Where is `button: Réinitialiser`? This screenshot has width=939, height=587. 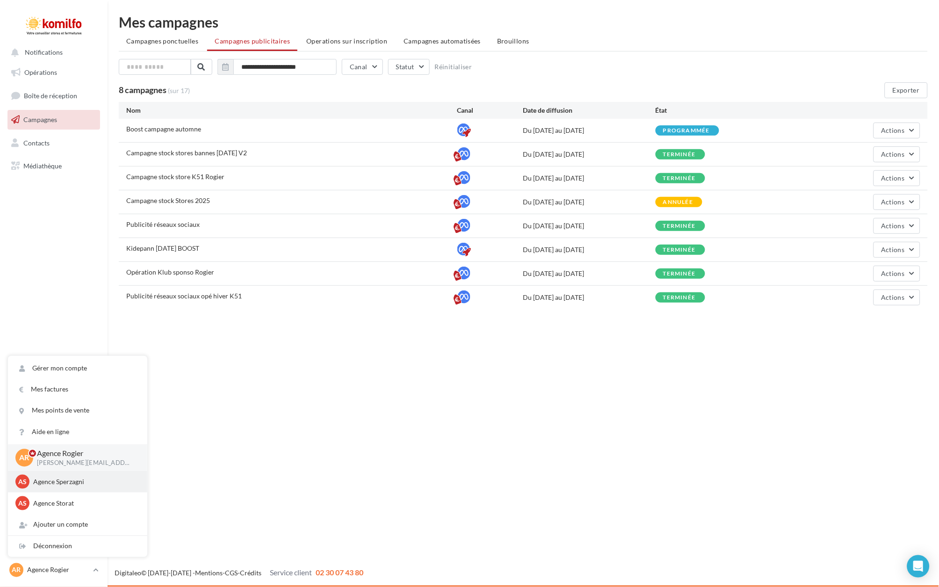 button: Réinitialiser is located at coordinates (454, 67).